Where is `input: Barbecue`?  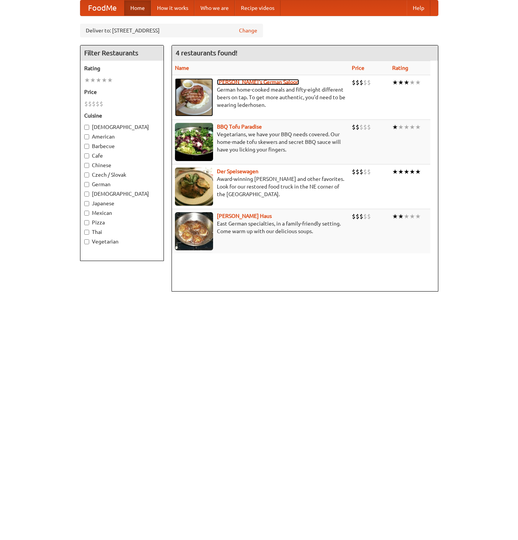
input: Barbecue is located at coordinates (87, 146).